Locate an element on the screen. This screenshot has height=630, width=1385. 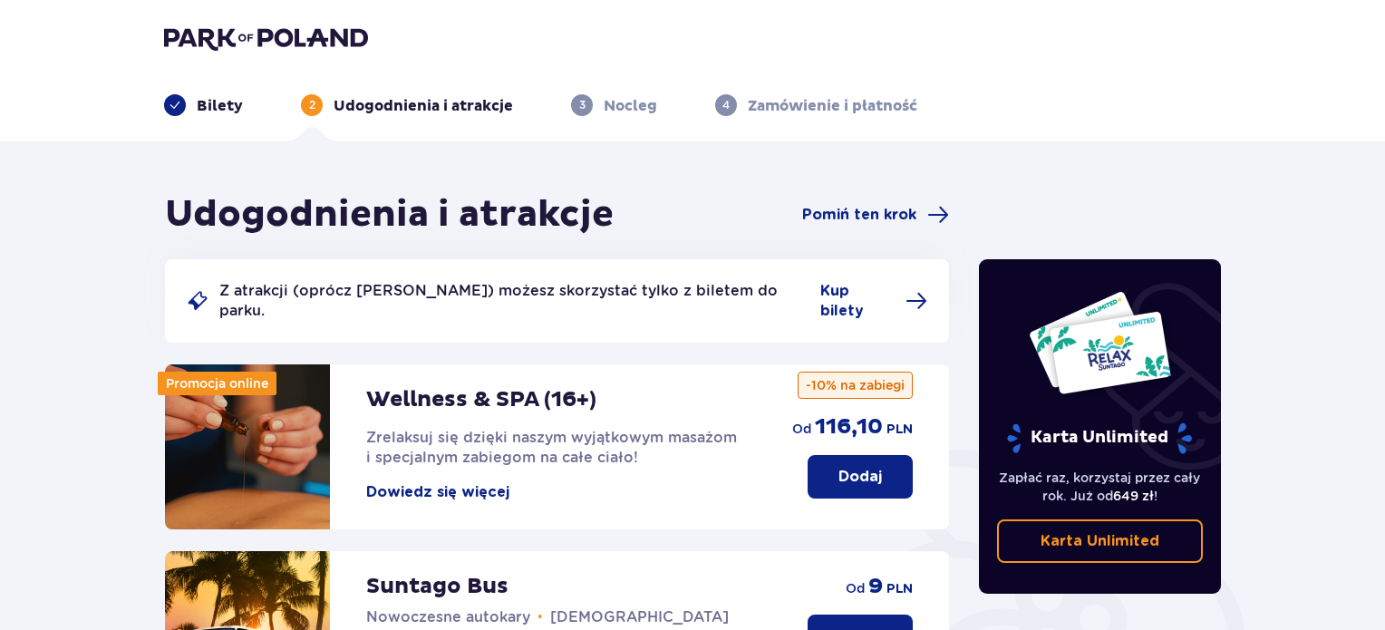
p: Suntago Bus is located at coordinates (437, 586).